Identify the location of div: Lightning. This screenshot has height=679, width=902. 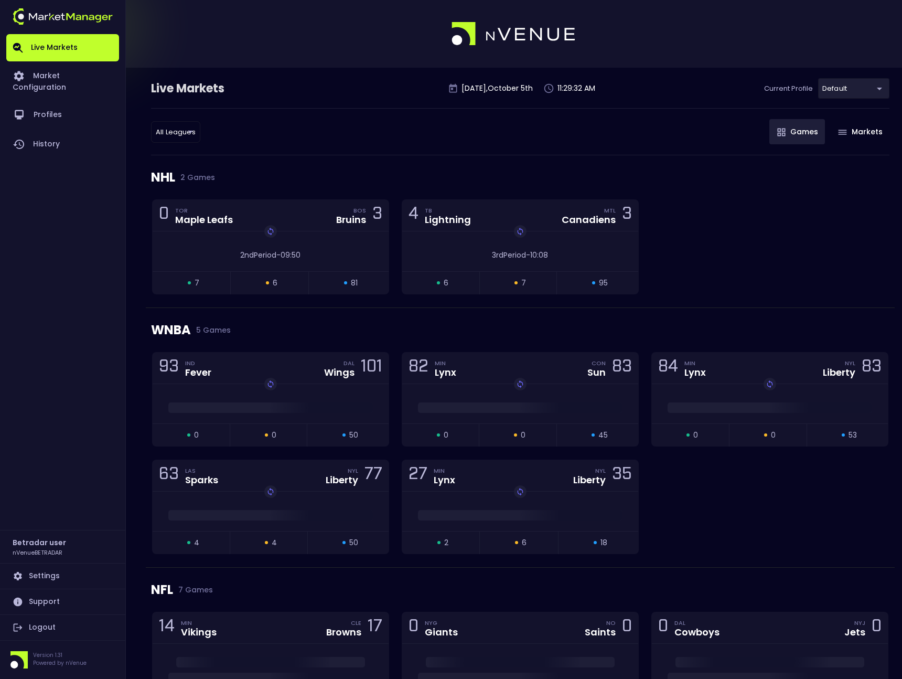
(448, 220).